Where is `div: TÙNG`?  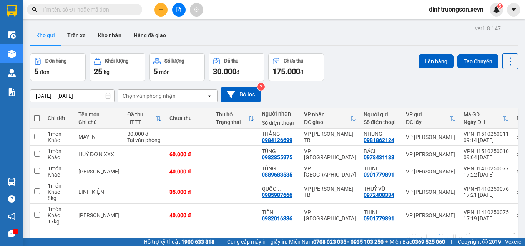 div: TÙNG is located at coordinates (279, 169).